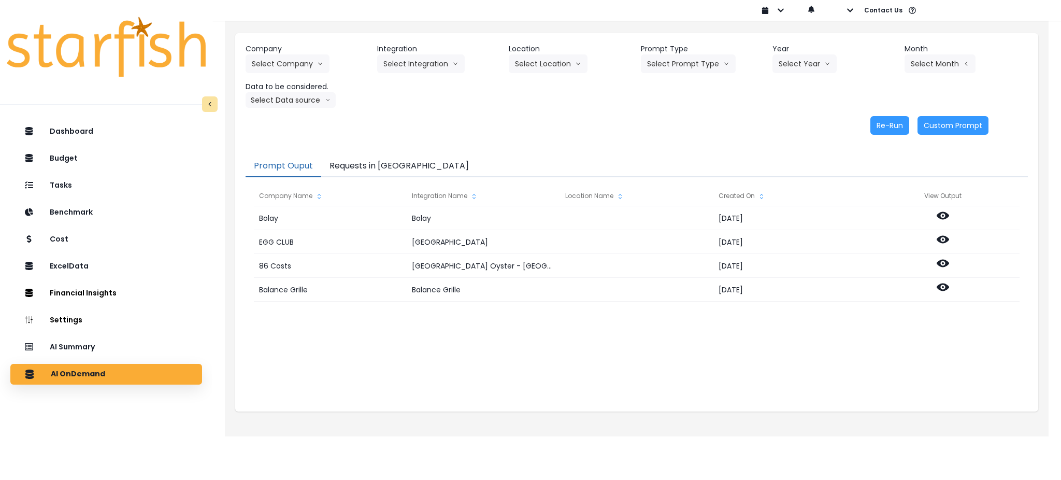 The height and width of the screenshot is (480, 1061). Describe the element at coordinates (106, 185) in the screenshot. I see `button: Tasks` at that location.